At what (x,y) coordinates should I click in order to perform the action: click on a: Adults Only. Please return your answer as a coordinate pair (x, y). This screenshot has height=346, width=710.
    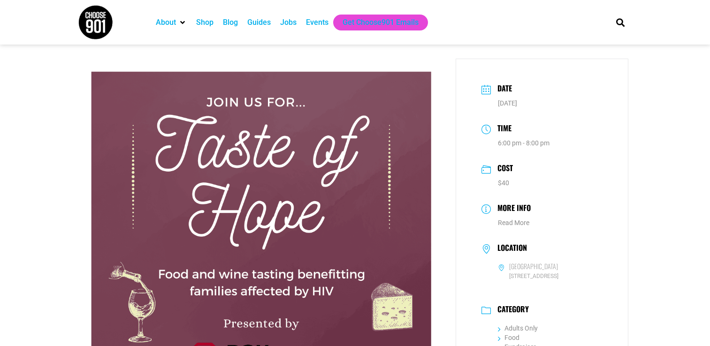
    Looking at the image, I should click on (517, 328).